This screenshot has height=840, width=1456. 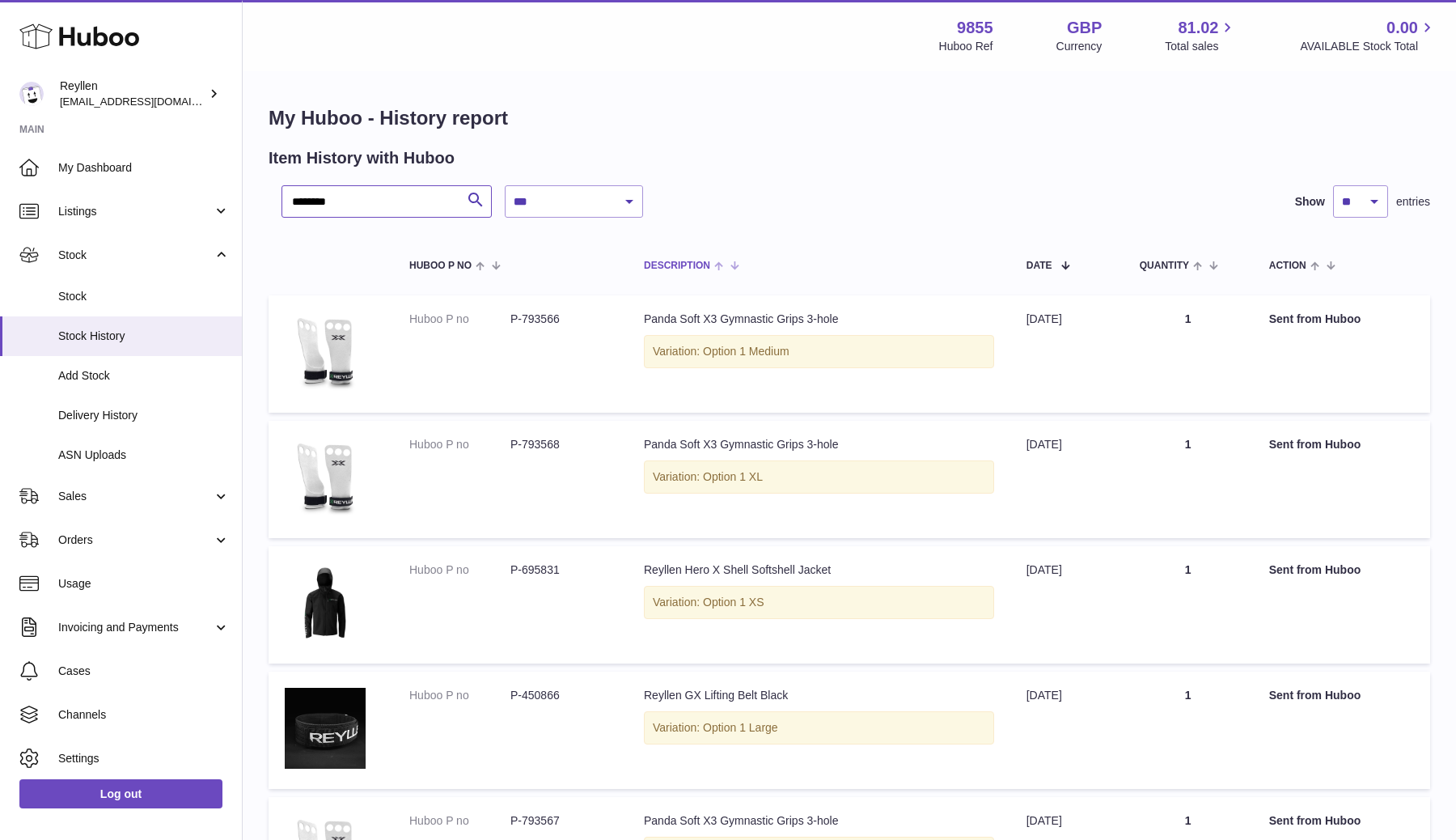 What do you see at coordinates (819, 728) in the screenshot?
I see `div: Variation: Option 1 Large` at bounding box center [819, 728].